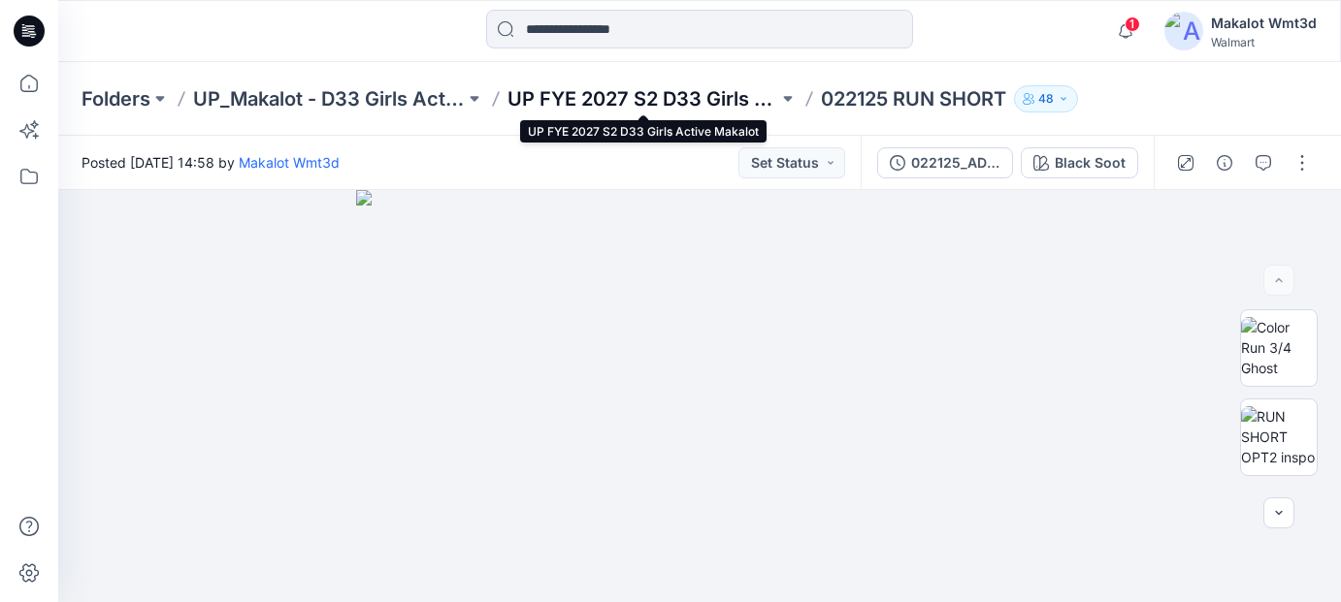 This screenshot has height=602, width=1341. I want to click on button: 48, so click(1046, 99).